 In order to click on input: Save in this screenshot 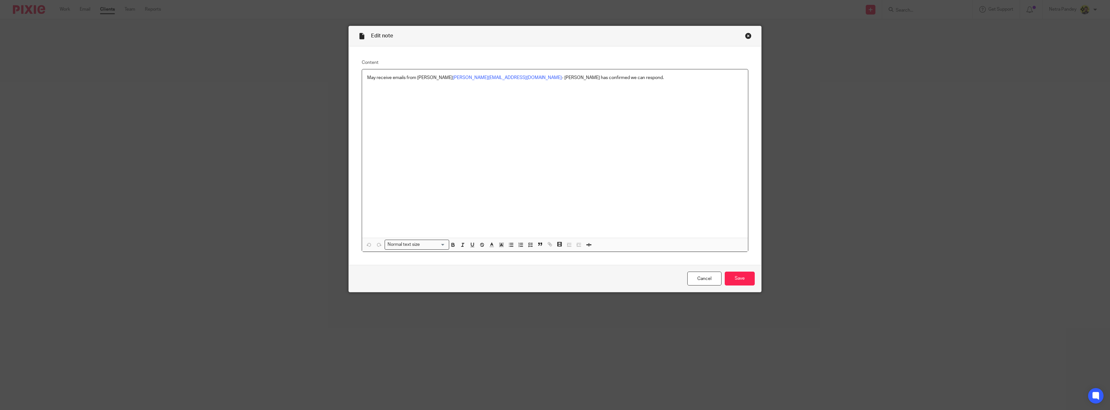, I will do `click(740, 279)`.